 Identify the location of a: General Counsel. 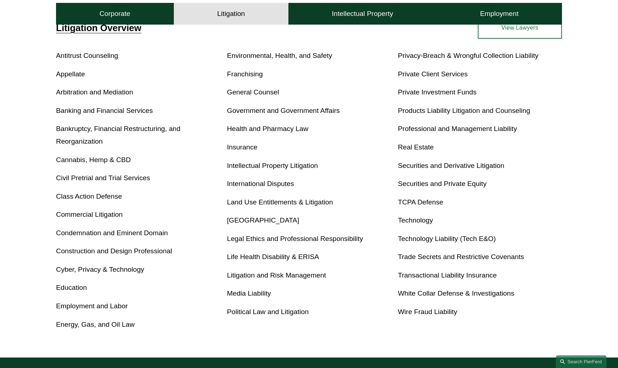
(253, 92).